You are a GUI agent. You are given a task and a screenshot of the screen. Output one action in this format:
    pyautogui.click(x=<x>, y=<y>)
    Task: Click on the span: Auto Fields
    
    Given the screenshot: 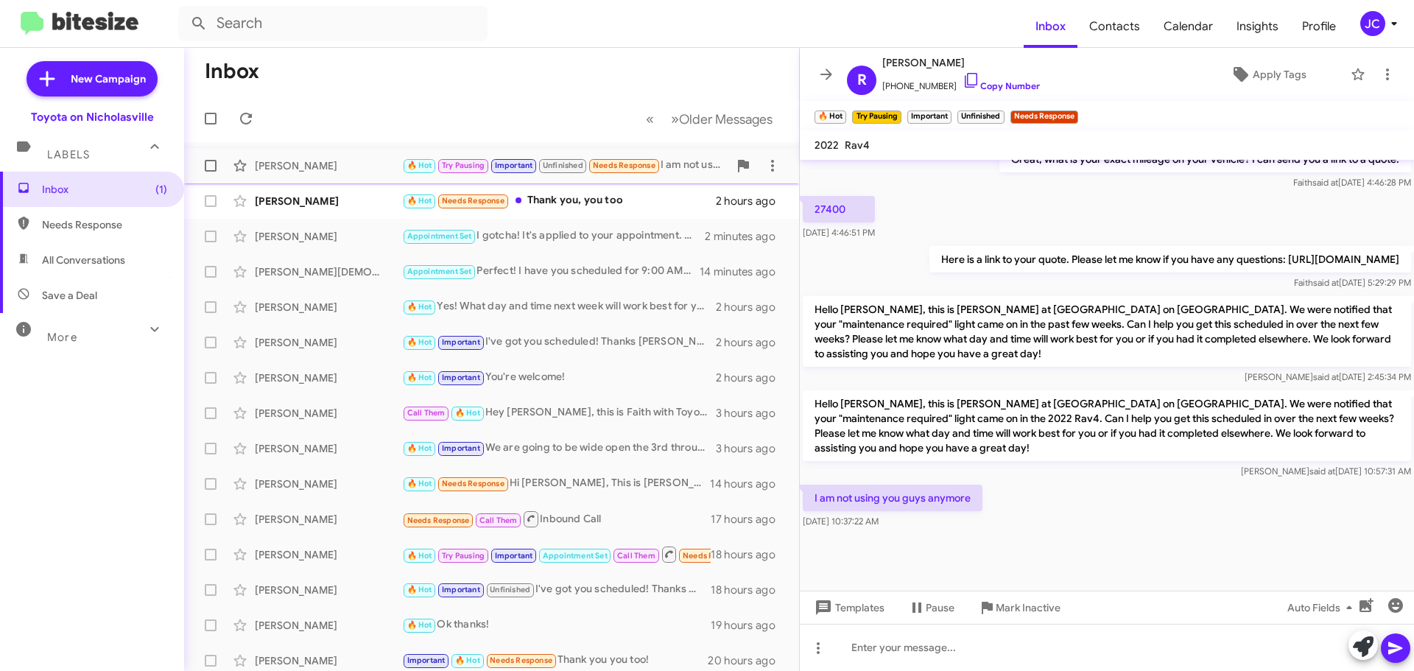 What is the action you would take?
    pyautogui.click(x=1322, y=607)
    